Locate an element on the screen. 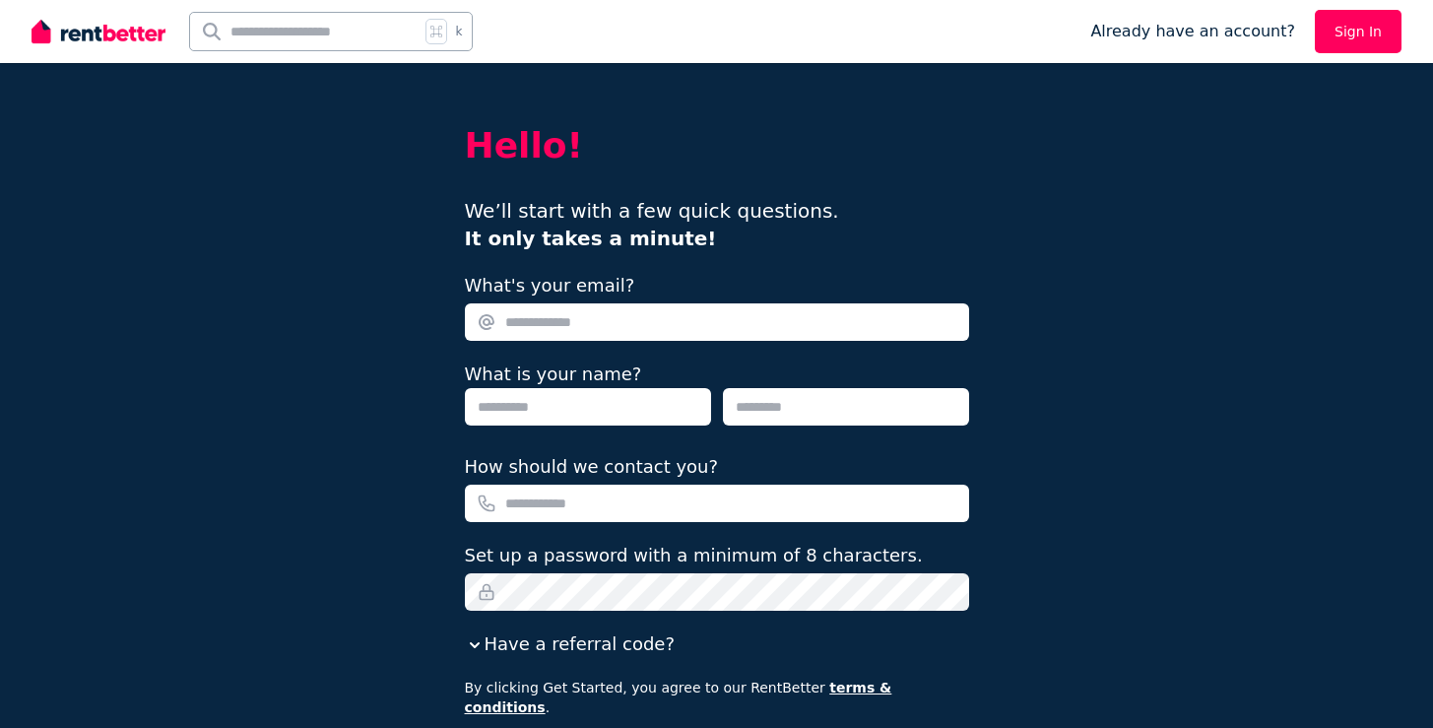  label: What is your name? is located at coordinates (553, 373).